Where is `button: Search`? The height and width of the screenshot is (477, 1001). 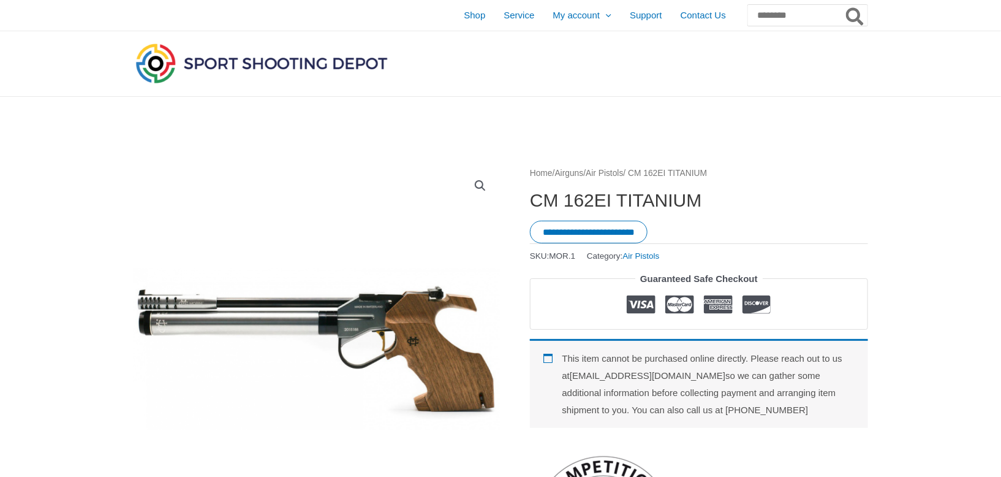 button: Search is located at coordinates (856, 15).